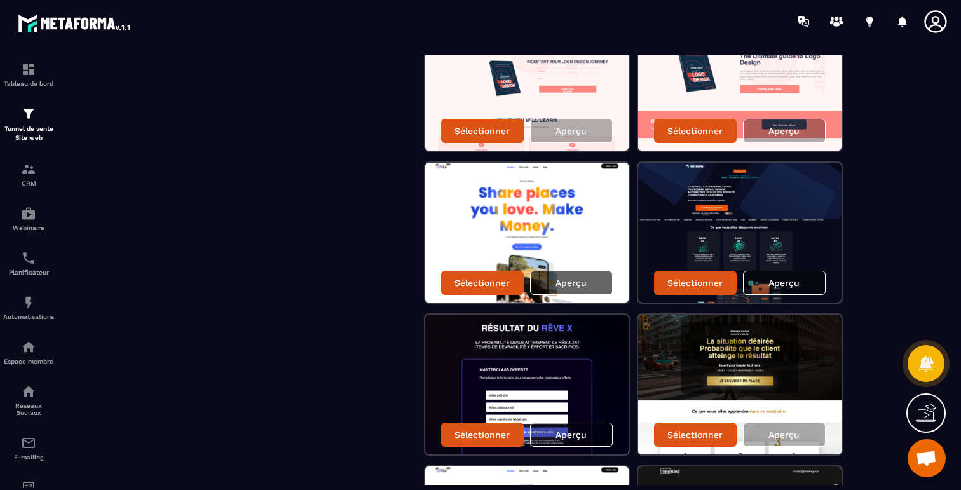  I want to click on a: social-networksocial-networkRéseaux Sociaux, so click(29, 400).